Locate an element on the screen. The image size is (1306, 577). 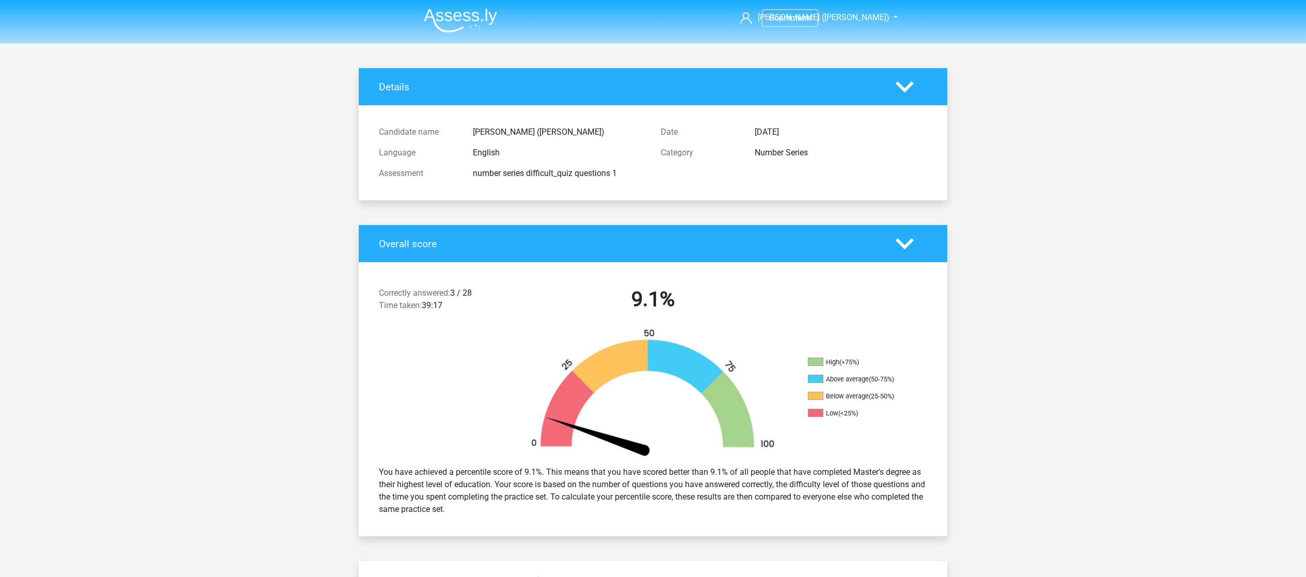
span: Go is located at coordinates (774, 18).